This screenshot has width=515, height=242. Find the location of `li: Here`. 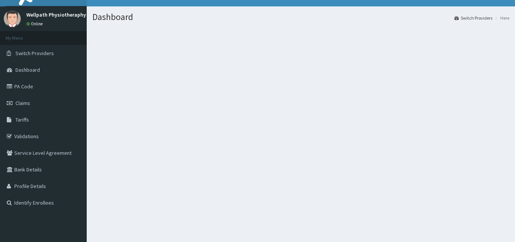

li: Here is located at coordinates (501, 18).